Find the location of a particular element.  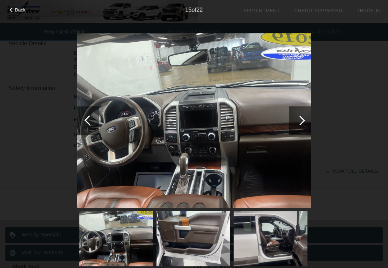

a: Appointment is located at coordinates (262, 10).